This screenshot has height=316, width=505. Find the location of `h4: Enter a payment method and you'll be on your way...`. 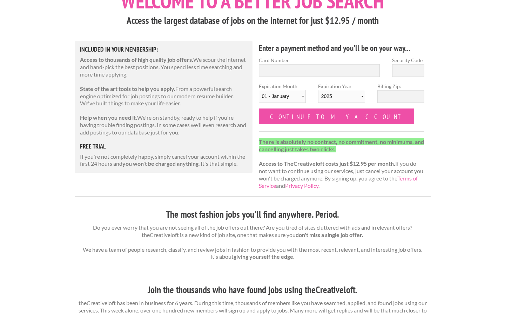

h4: Enter a payment method and you'll be on your way... is located at coordinates (342, 48).